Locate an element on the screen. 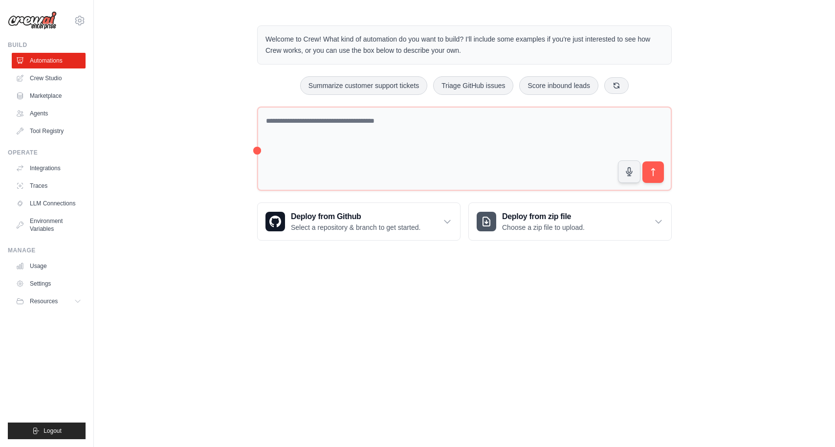 This screenshot has width=835, height=447. div: Manage is located at coordinates (46, 250).